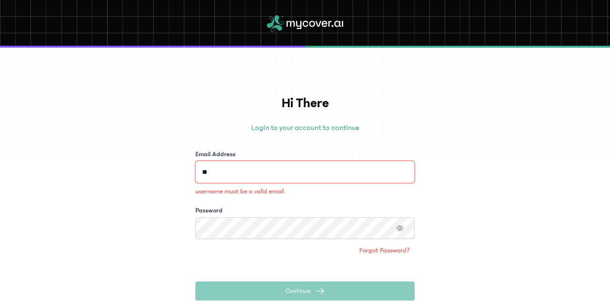 Image resolution: width=610 pixels, height=301 pixels. Describe the element at coordinates (298, 291) in the screenshot. I see `span: Continue` at that location.